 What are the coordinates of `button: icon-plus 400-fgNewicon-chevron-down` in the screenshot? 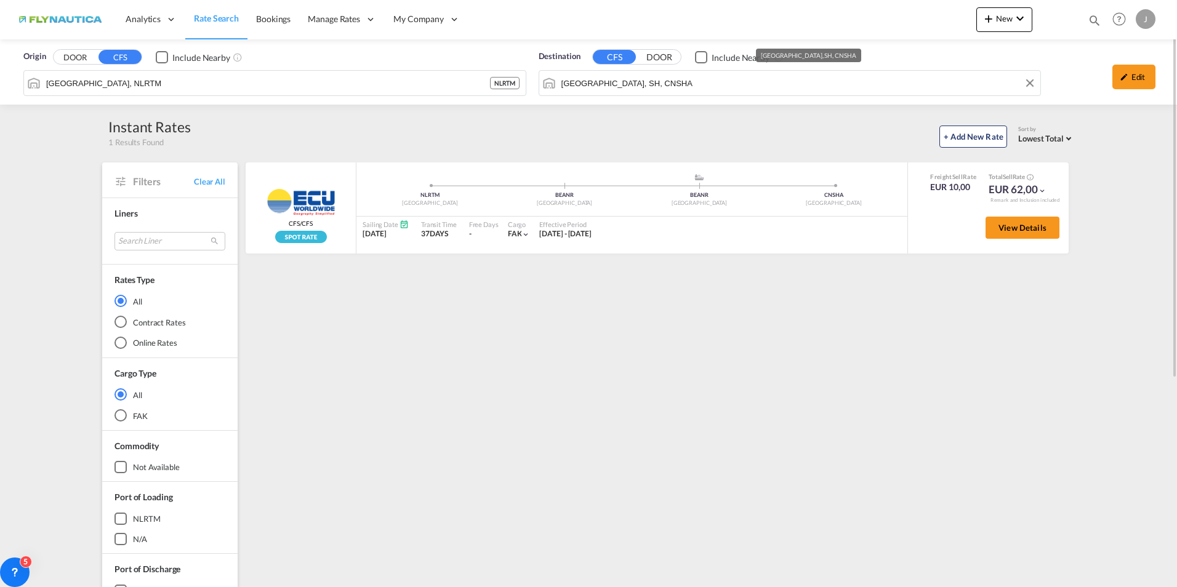 It's located at (1004, 20).